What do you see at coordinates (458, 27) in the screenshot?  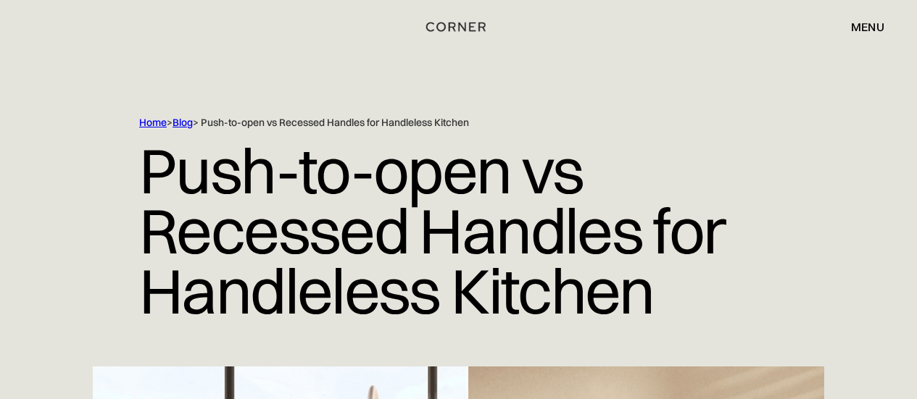 I see `a: home` at bounding box center [458, 27].